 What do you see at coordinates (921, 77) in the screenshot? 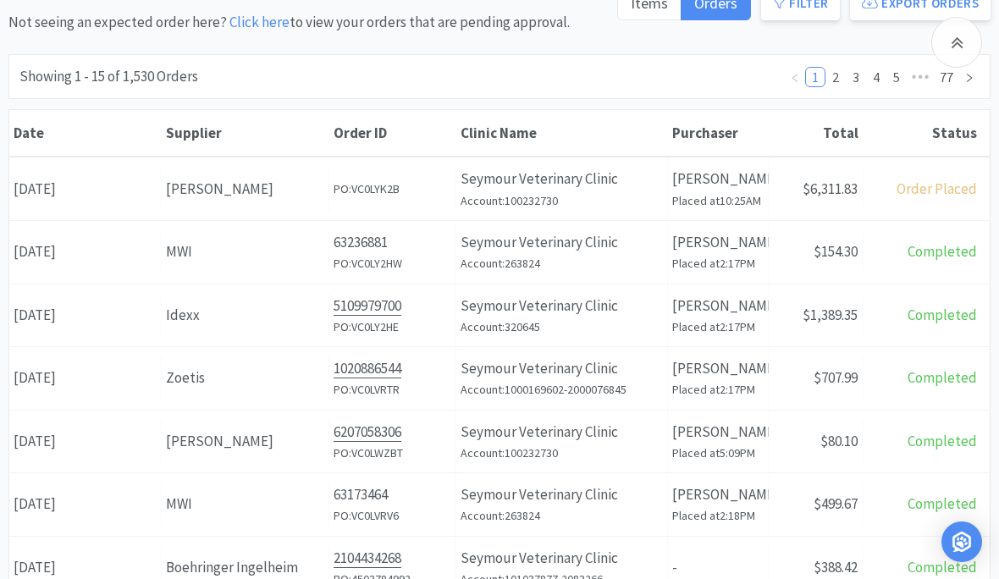
I see `li: Next 5 Pages` at bounding box center [921, 77].